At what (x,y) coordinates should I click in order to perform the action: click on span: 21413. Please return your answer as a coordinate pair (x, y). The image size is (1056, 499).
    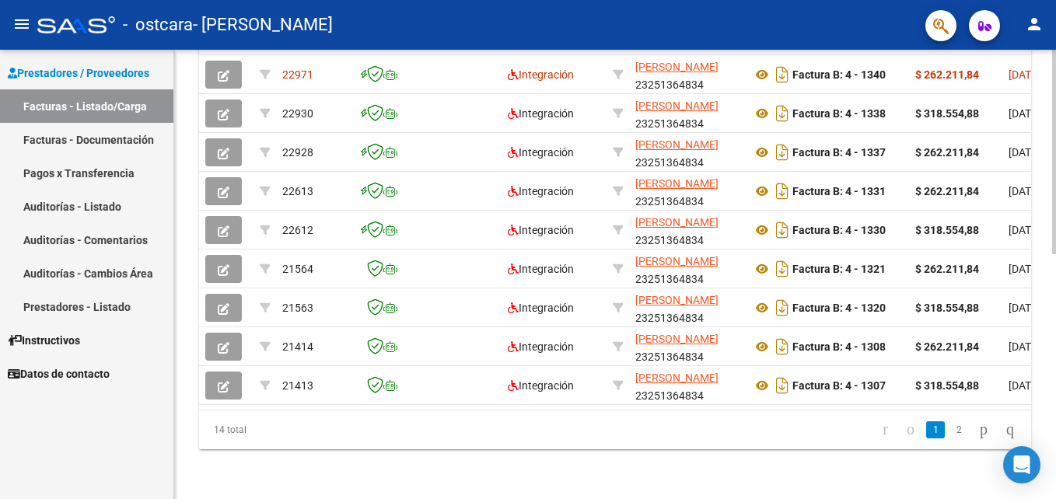
    Looking at the image, I should click on (298, 386).